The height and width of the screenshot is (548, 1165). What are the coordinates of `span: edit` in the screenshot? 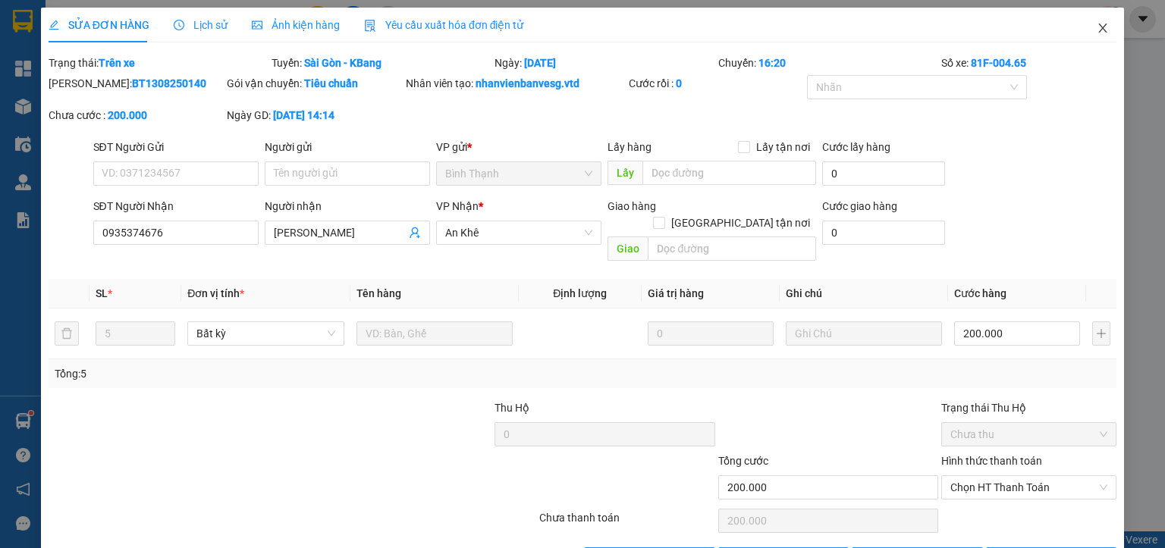 It's located at (54, 25).